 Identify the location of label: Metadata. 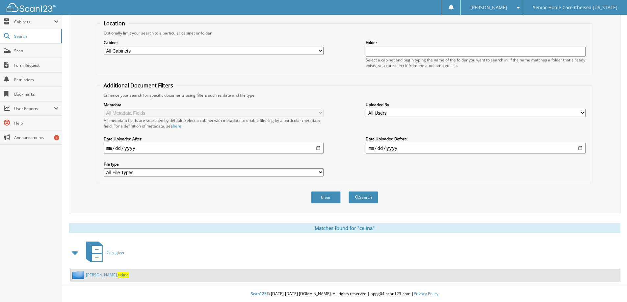
(213, 105).